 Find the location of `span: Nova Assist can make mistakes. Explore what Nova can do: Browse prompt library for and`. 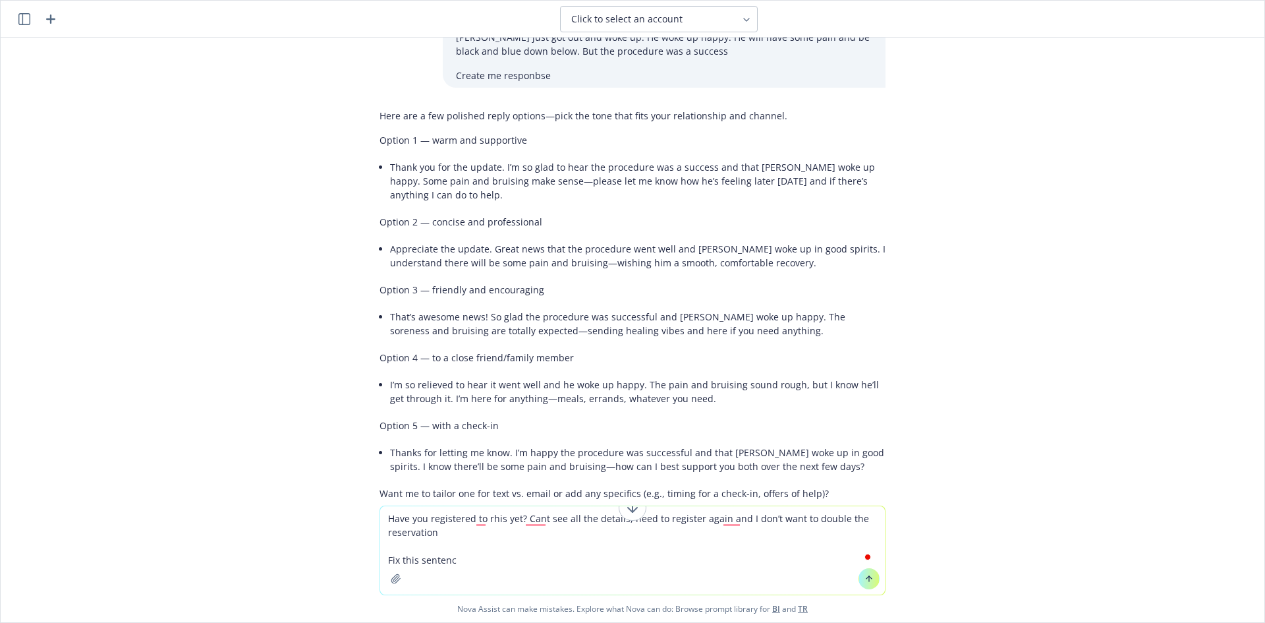

span: Nova Assist can make mistakes. Explore what Nova can do: Browse prompt library for and is located at coordinates (632, 608).